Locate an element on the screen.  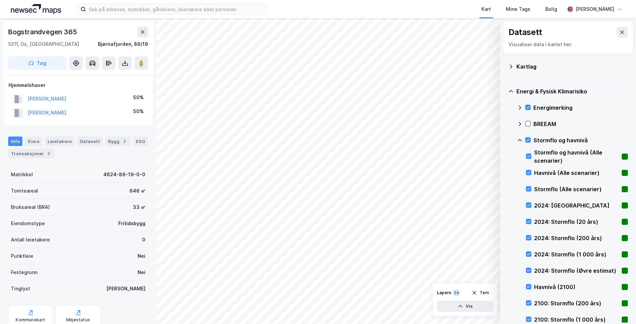
button: Tag is located at coordinates (37, 63).